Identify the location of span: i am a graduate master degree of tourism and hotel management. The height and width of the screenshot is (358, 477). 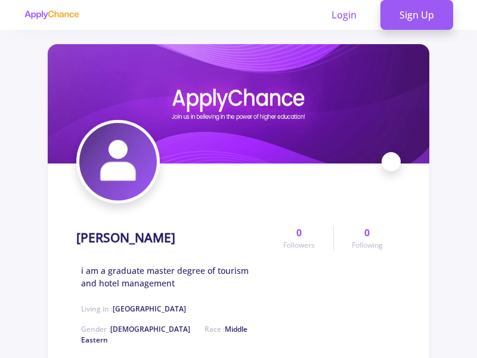
(173, 276).